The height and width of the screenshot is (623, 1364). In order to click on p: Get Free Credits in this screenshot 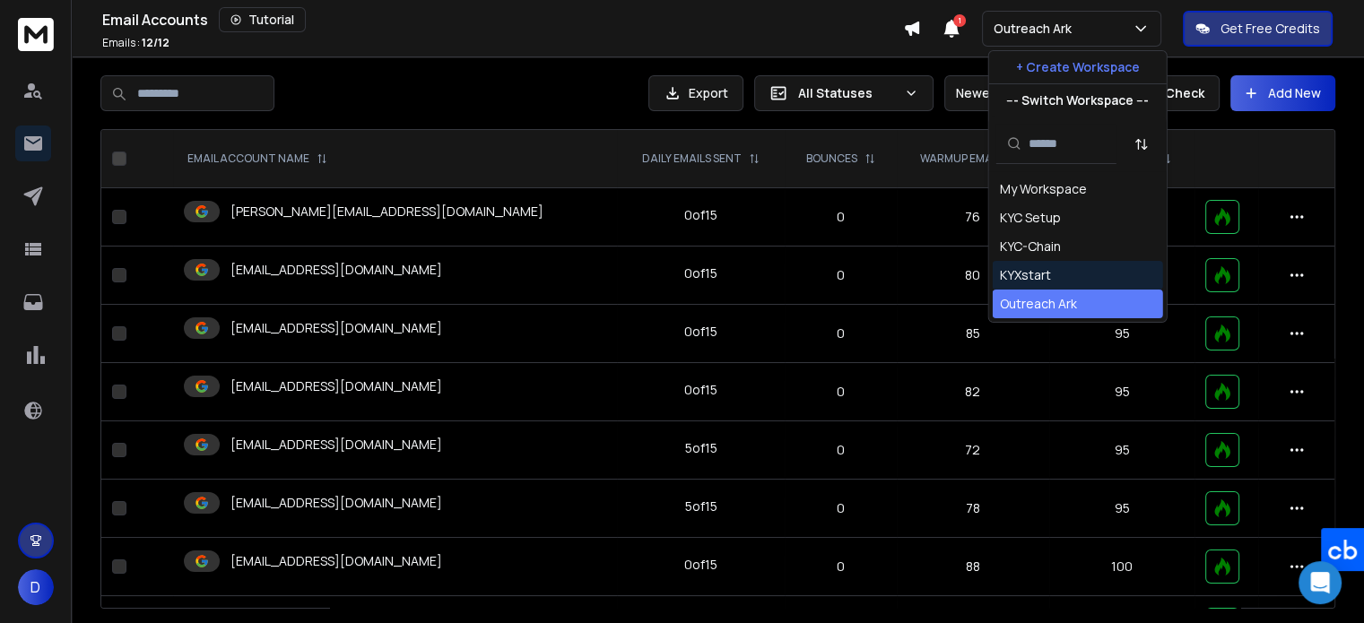, I will do `click(1270, 29)`.